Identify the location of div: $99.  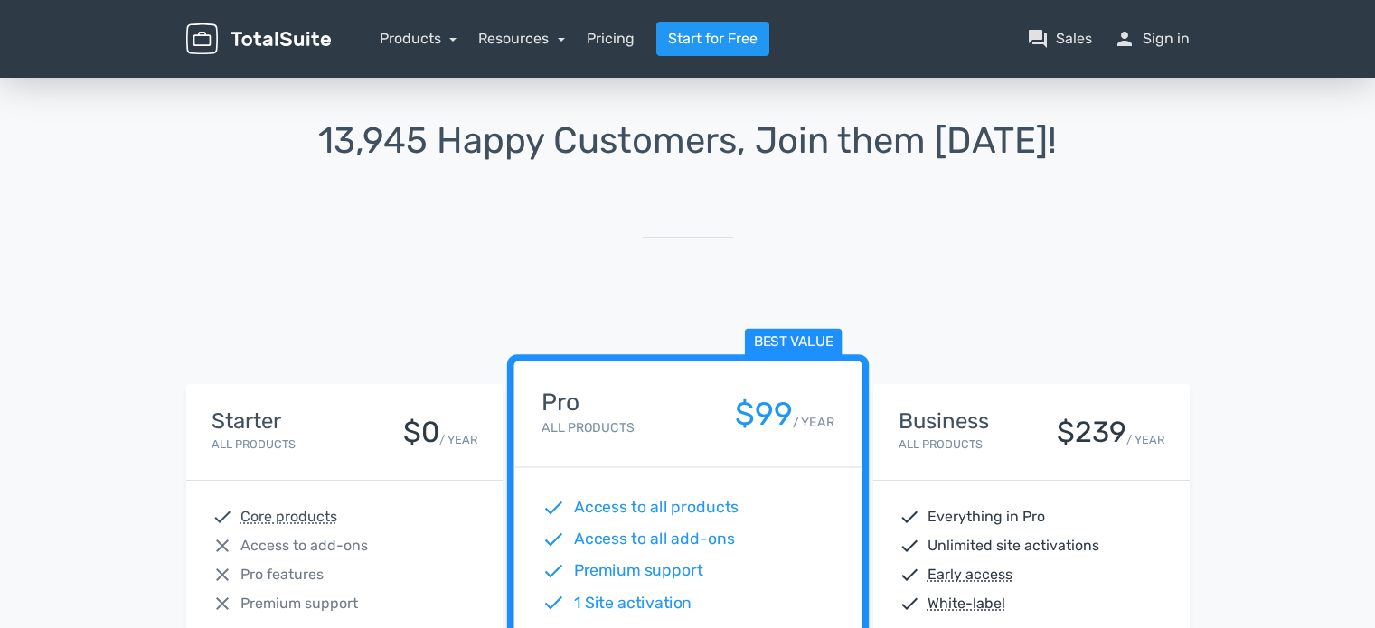
(763, 414).